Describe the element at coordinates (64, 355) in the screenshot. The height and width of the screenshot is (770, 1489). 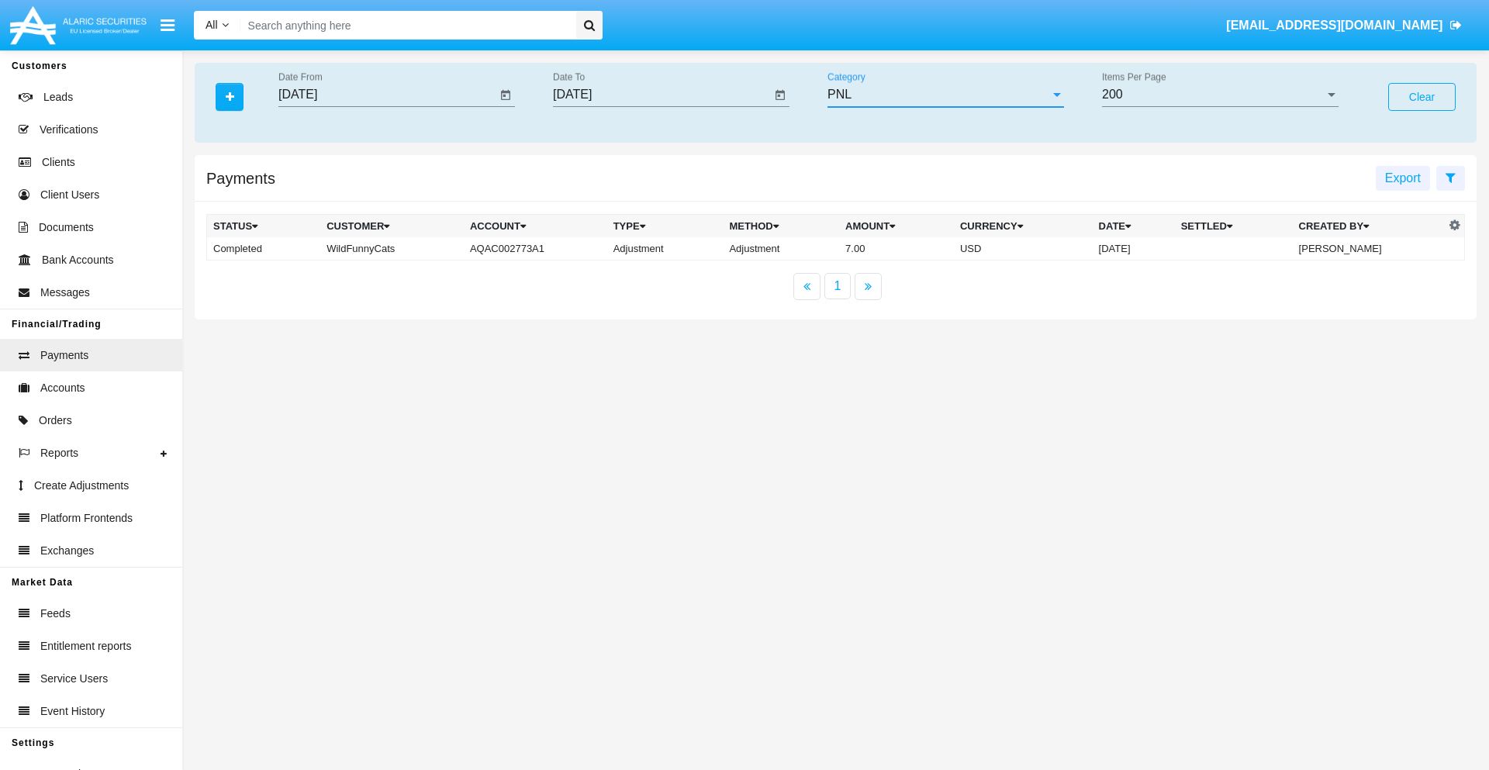
I see `span: Payments` at that location.